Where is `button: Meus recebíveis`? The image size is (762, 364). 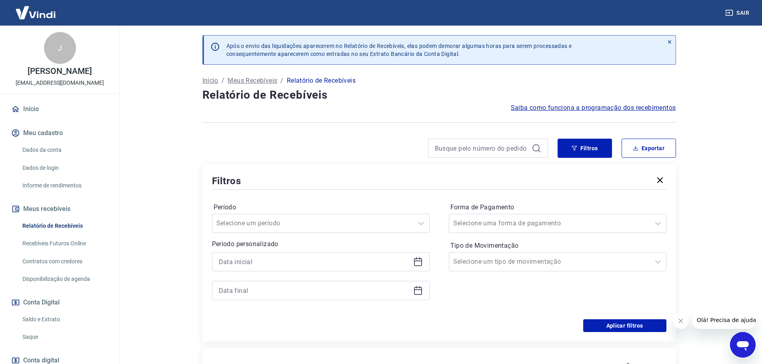 button: Meus recebíveis is located at coordinates (60, 209).